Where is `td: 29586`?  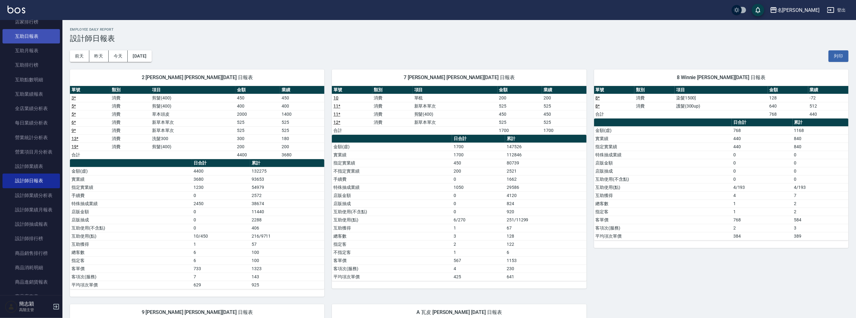
td: 29586 is located at coordinates (546, 187).